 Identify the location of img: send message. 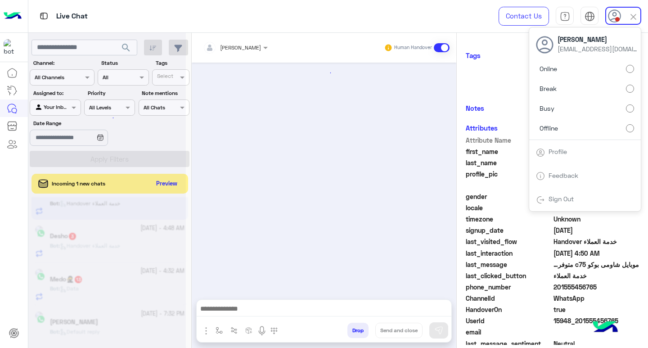
(439, 330).